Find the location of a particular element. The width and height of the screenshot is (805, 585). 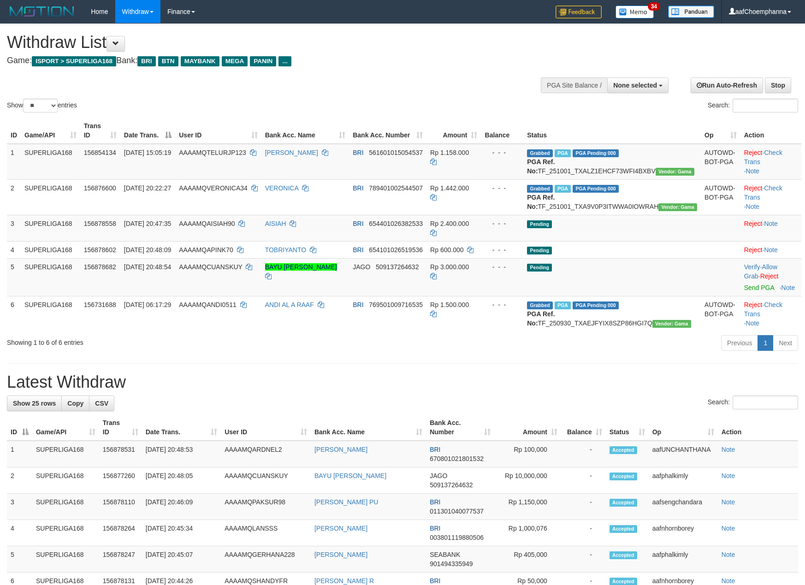

h1: Withdraw List is located at coordinates (267, 42).